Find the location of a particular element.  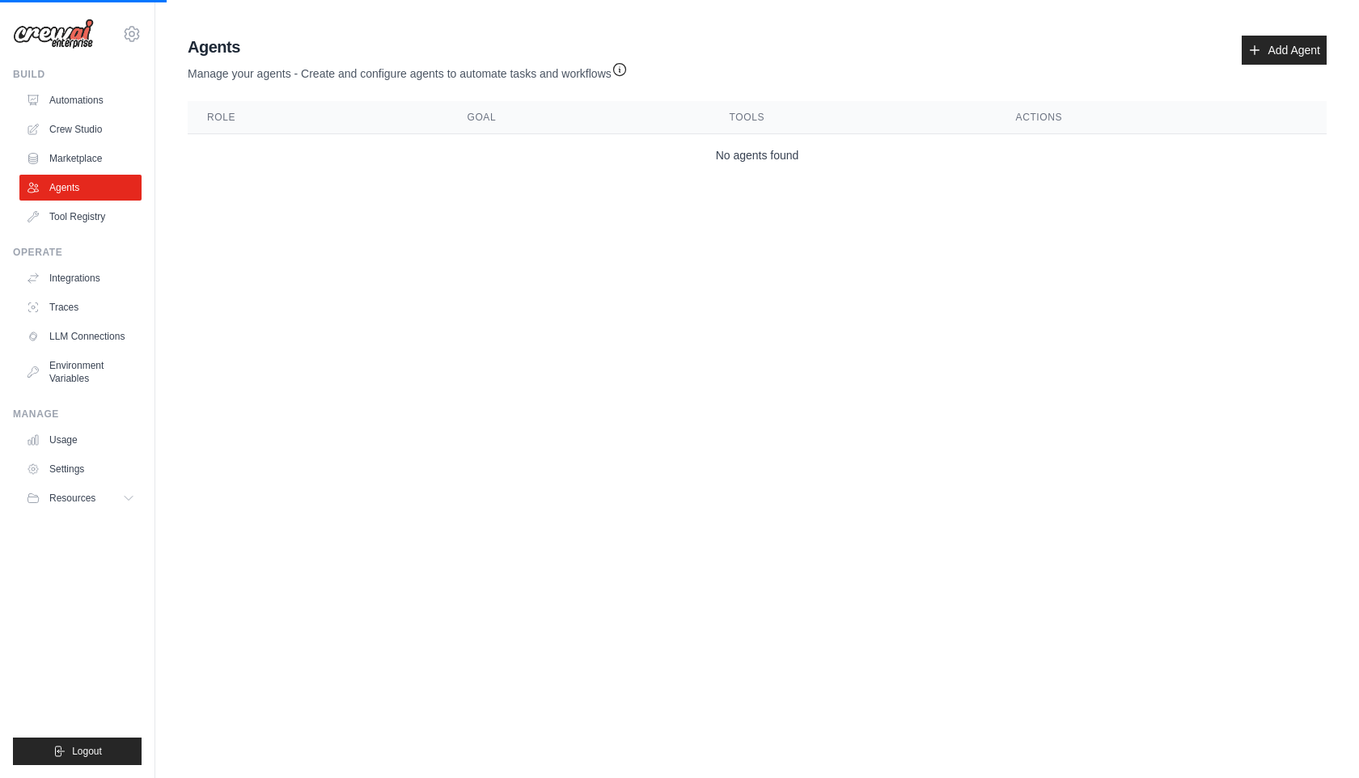

h2: Agents is located at coordinates (408, 47).